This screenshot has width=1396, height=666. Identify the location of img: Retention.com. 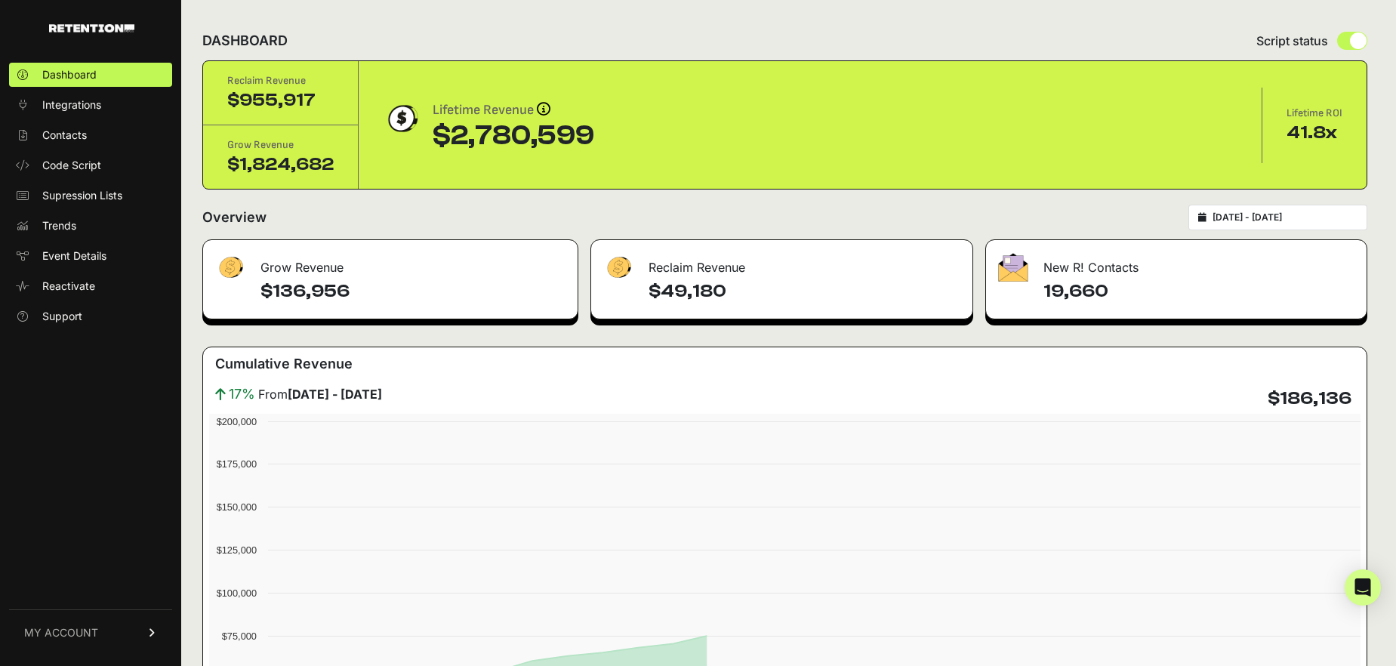
(91, 28).